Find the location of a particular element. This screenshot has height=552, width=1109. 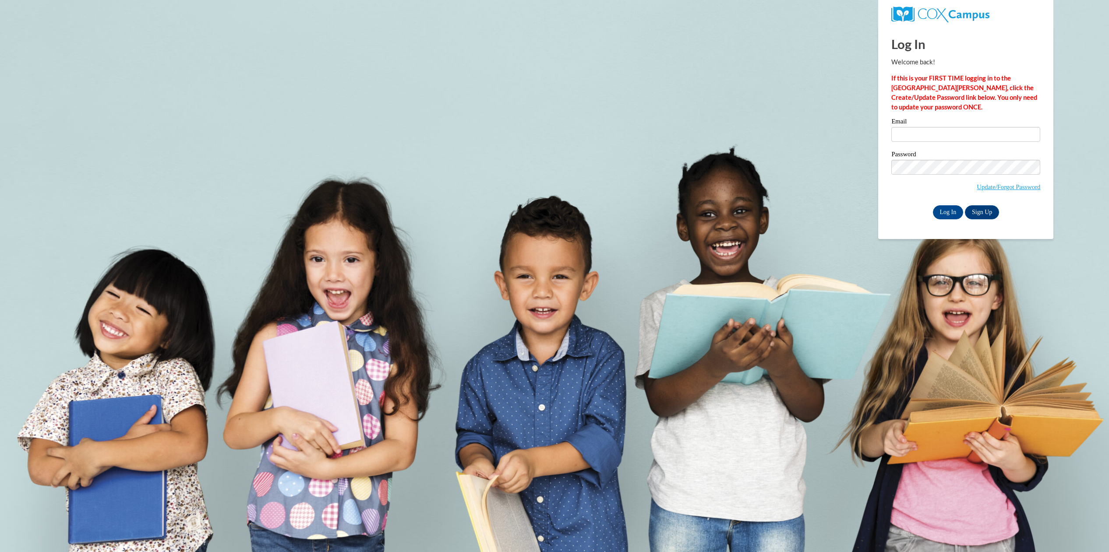

label: Password is located at coordinates (966, 156).